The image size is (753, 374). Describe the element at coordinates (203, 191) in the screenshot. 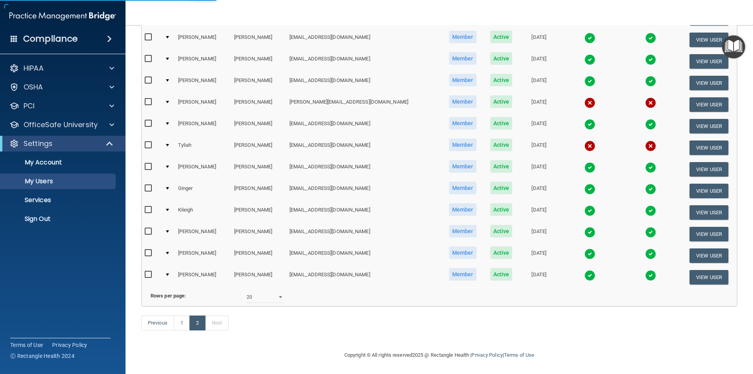

I see `td: Ginger` at that location.